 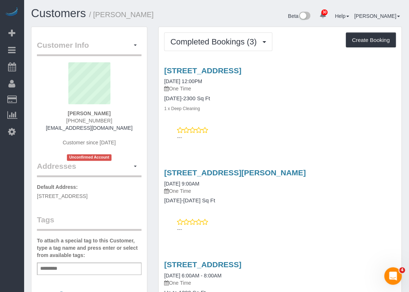 I want to click on legend: Customer Info, so click(x=89, y=48).